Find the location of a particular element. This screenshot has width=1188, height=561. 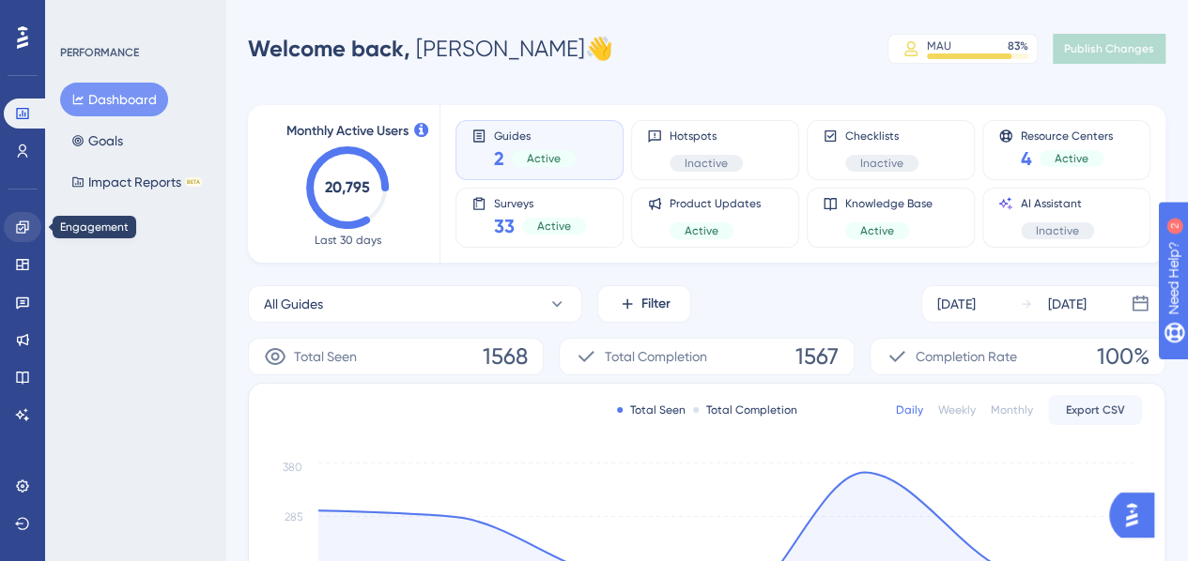

span: Knowledge Base is located at coordinates (888, 204).